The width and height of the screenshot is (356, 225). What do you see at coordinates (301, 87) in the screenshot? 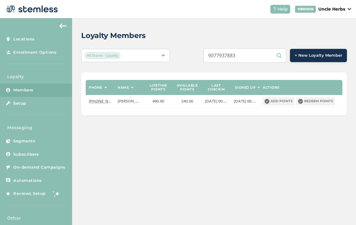
I see `th: Actions` at bounding box center [301, 87].